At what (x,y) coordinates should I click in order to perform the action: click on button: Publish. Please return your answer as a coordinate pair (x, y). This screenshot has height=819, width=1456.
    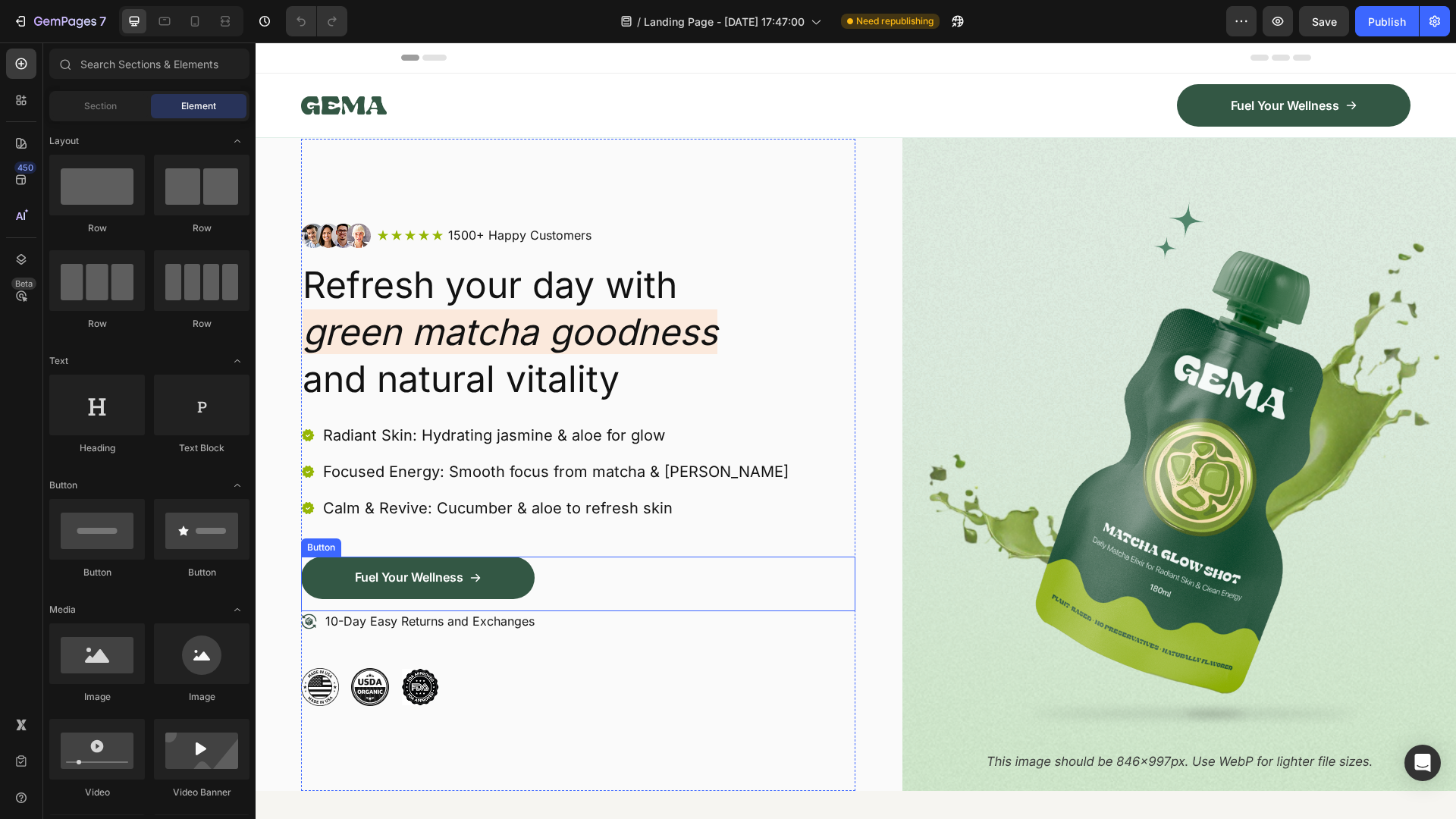
    Looking at the image, I should click on (1387, 21).